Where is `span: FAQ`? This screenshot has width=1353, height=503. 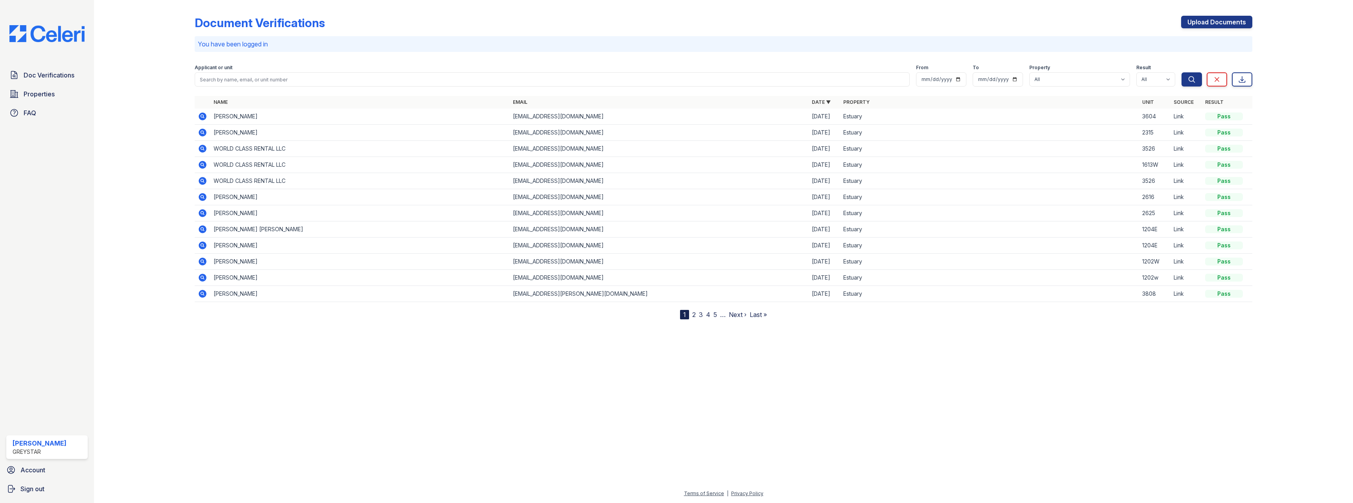 span: FAQ is located at coordinates (30, 113).